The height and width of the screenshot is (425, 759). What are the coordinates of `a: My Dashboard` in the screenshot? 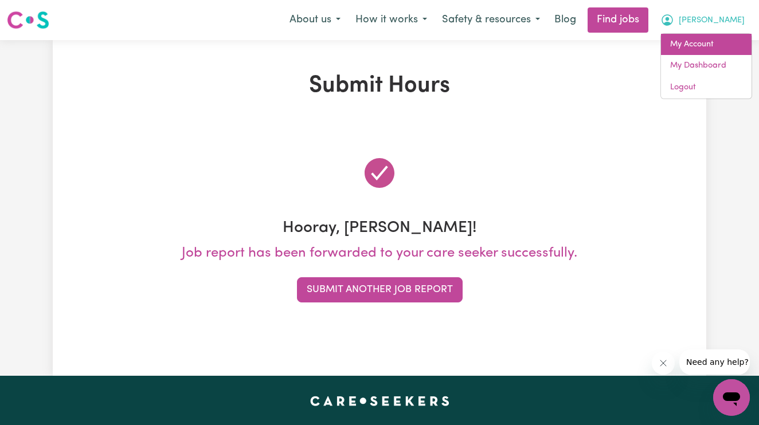 It's located at (706, 66).